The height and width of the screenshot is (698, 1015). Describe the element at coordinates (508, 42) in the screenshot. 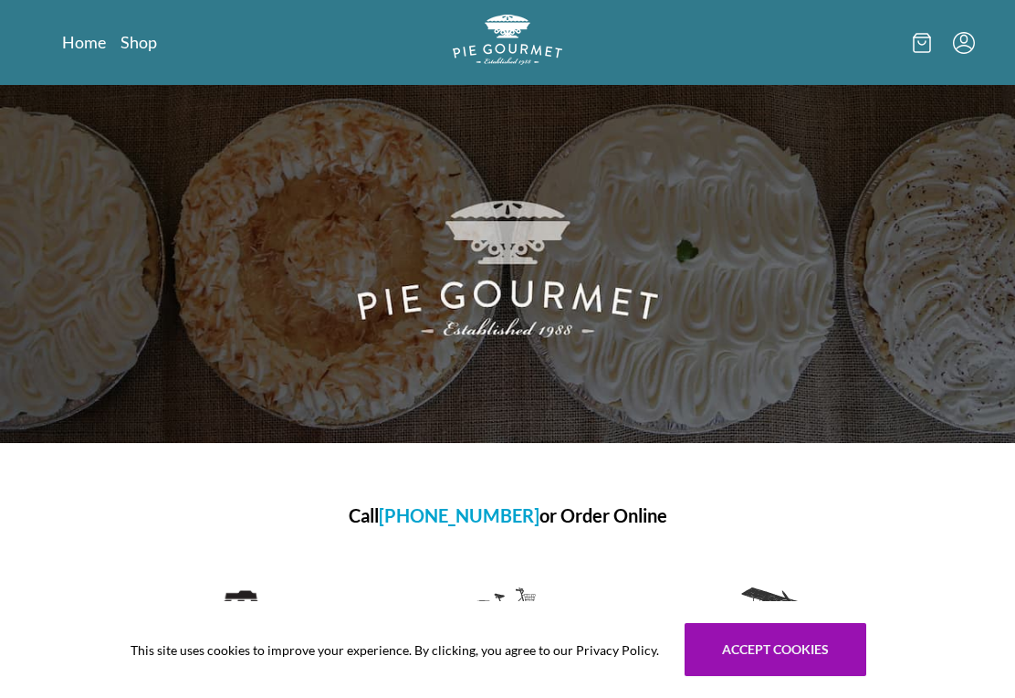

I see `a: Logo` at that location.